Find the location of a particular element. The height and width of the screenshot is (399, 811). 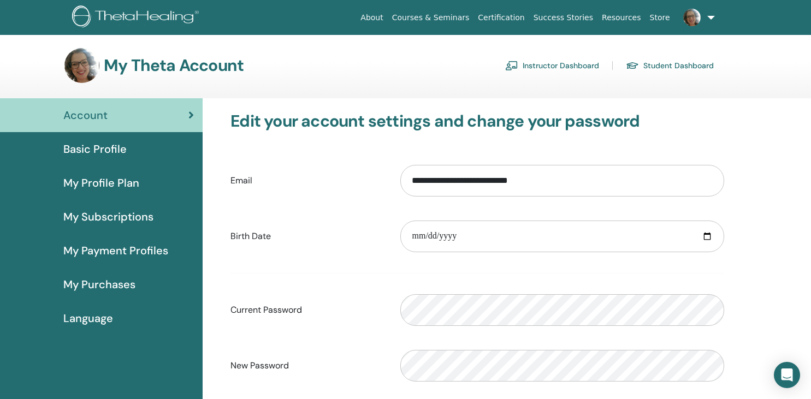

div: Open Intercom Messenger is located at coordinates (787, 375).